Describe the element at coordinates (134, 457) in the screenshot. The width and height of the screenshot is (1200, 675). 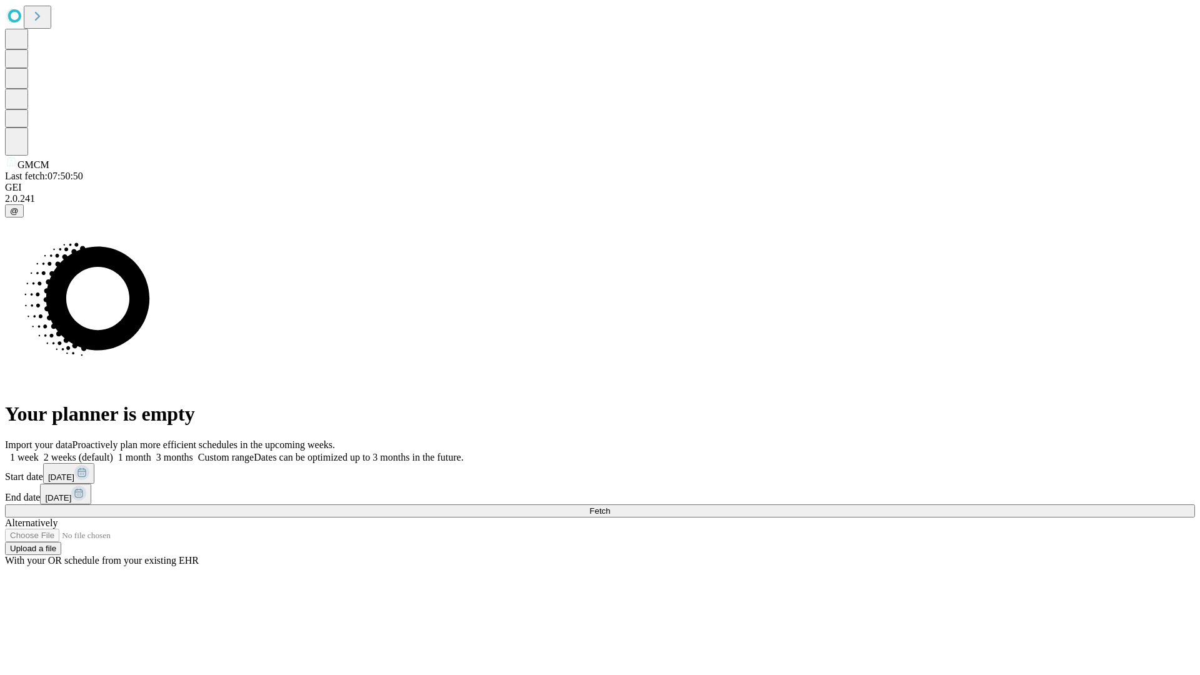
I see `span: 1 month` at that location.